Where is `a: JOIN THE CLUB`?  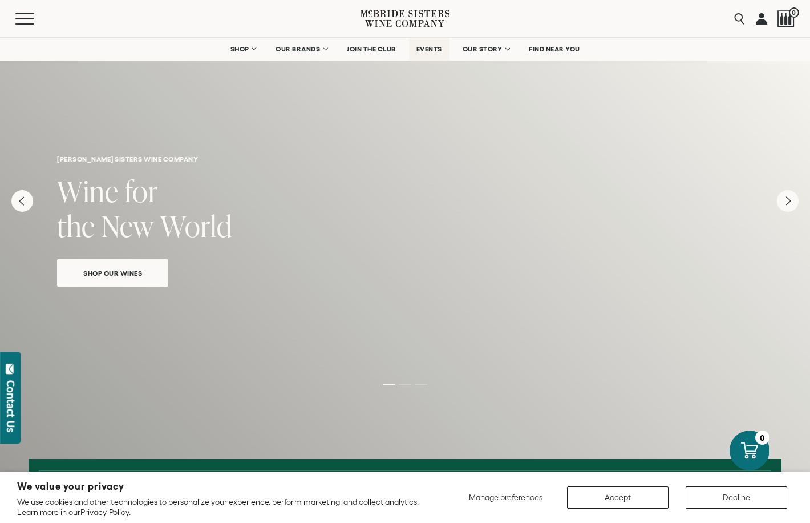 a: JOIN THE CLUB is located at coordinates (372, 49).